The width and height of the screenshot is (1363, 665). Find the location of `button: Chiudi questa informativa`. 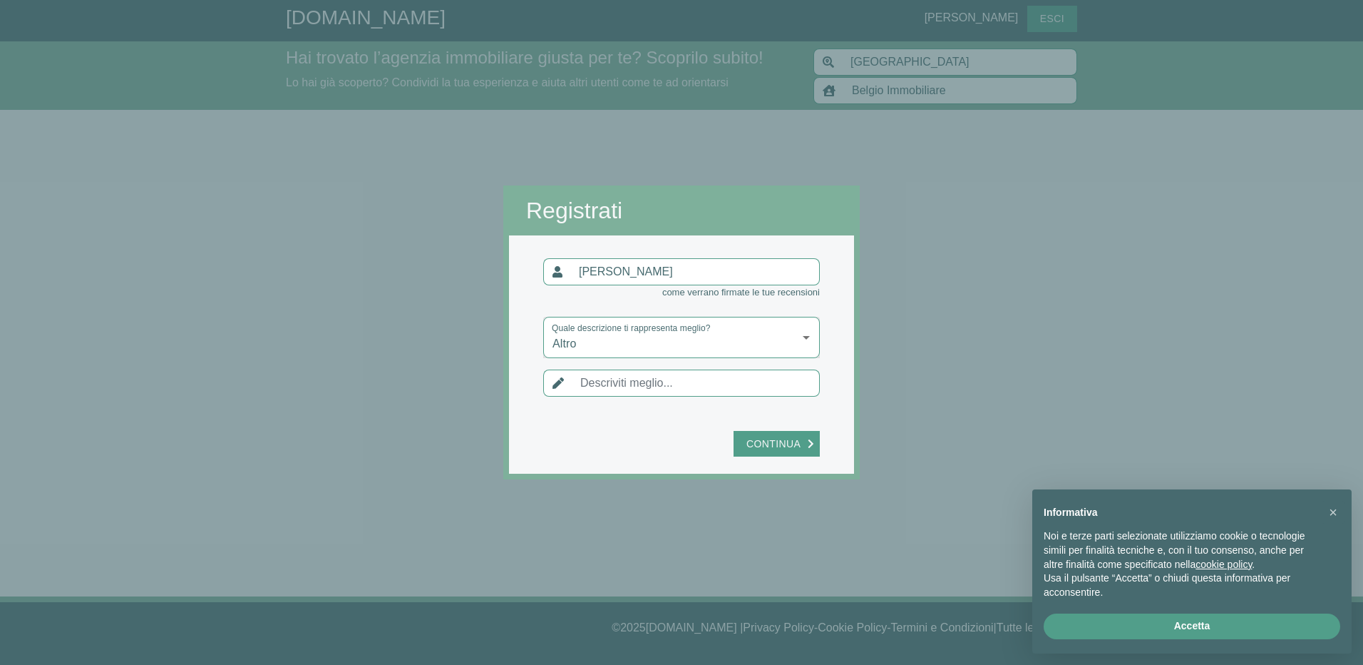

button: Chiudi questa informativa is located at coordinates (1333, 512).